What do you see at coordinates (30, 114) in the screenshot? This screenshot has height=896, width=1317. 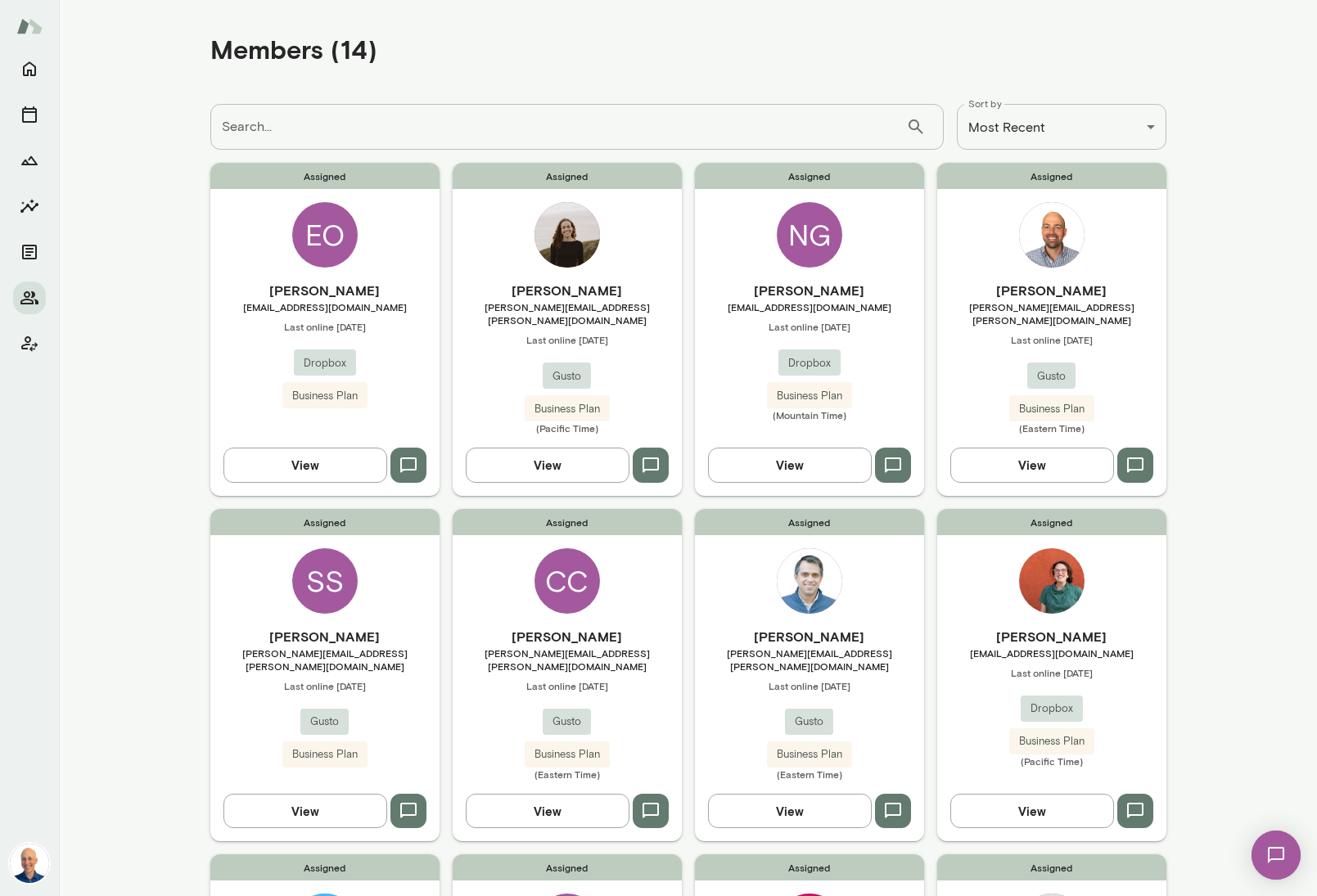 I see `button: Sessions` at bounding box center [30, 114].